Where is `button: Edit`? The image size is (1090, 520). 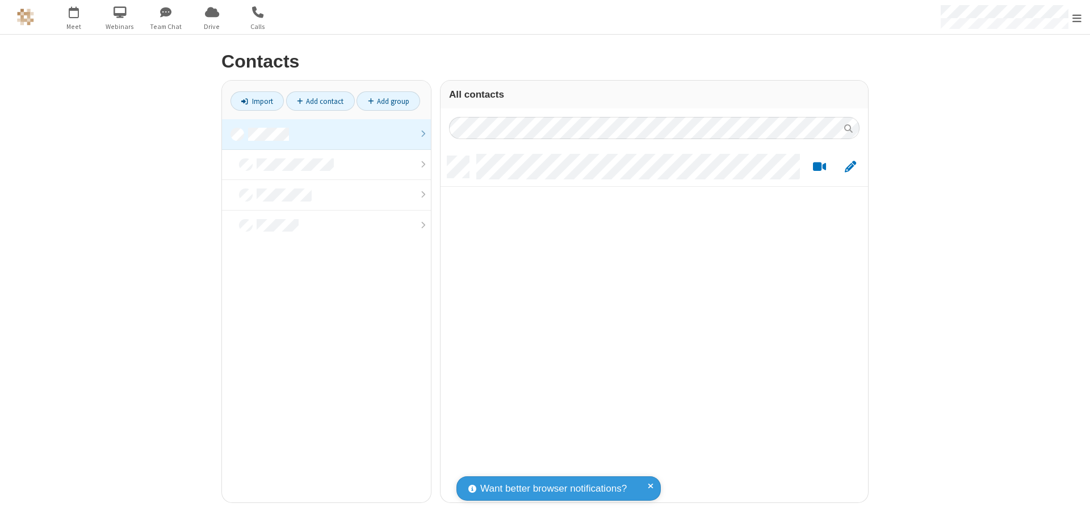 button: Edit is located at coordinates (850, 167).